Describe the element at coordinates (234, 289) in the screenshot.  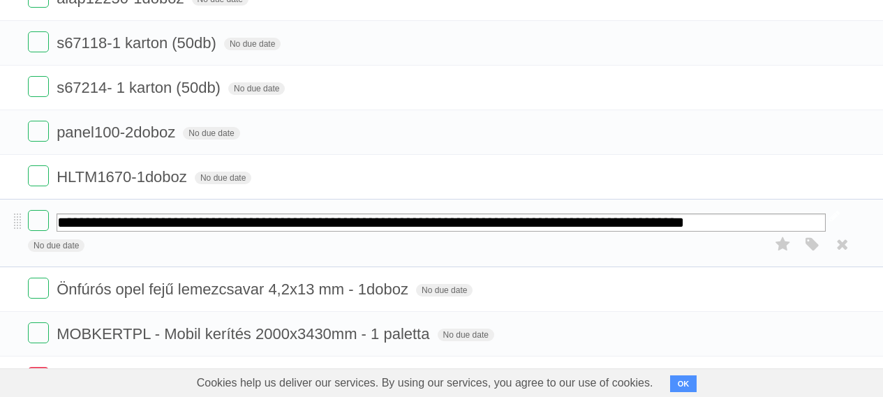
I see `span: Önfúrós opel fejű lemezcsavar 4,2x13 mm - 1doboz` at that location.